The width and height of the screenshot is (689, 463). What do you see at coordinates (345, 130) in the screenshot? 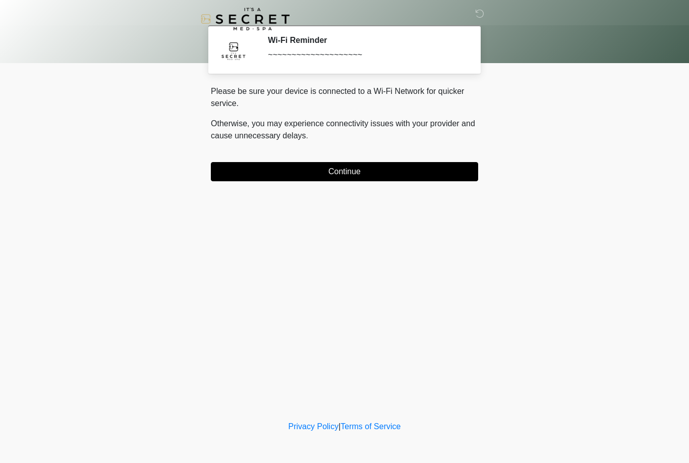
I see `p: Otherwise, you may experience connectivity issues with your provider and cause unnecessary delays` at bounding box center [345, 130].